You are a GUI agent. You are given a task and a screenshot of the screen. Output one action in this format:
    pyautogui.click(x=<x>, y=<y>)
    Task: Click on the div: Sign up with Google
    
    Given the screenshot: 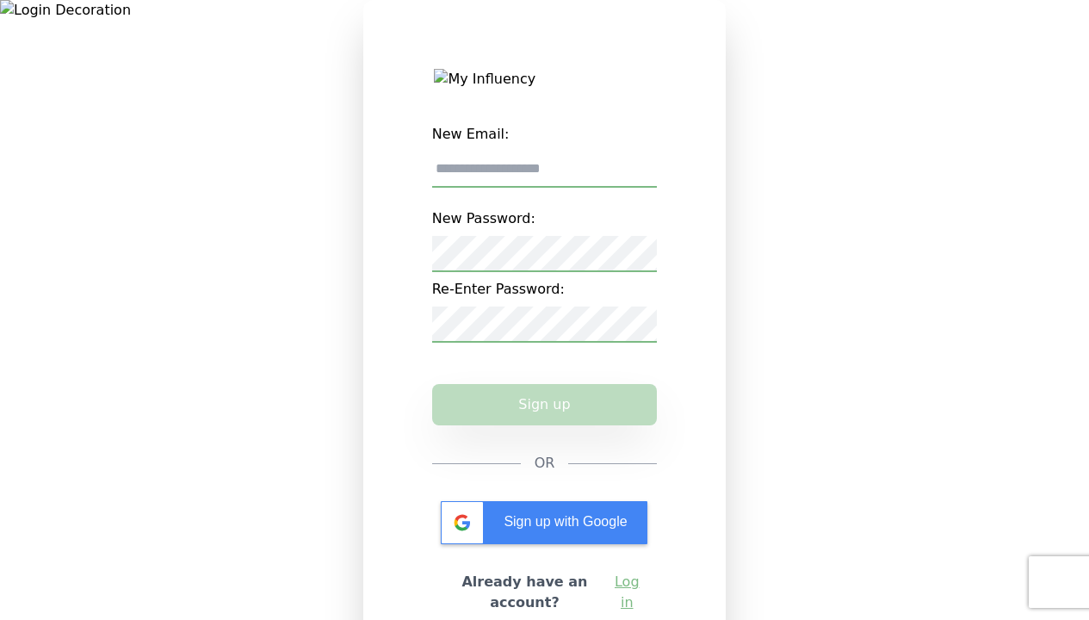 What is the action you would take?
    pyautogui.click(x=544, y=522)
    